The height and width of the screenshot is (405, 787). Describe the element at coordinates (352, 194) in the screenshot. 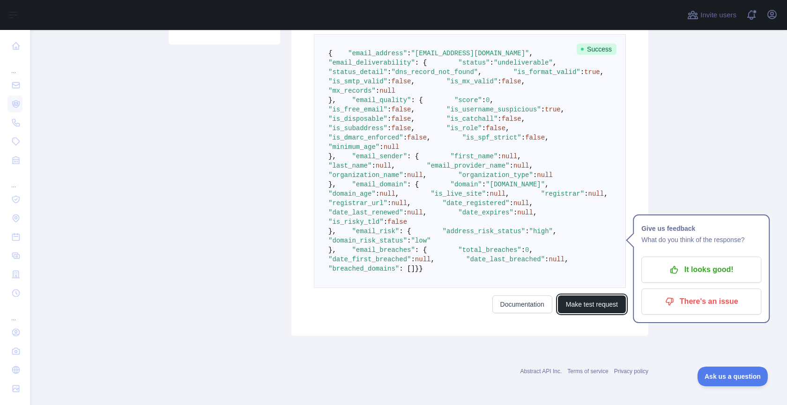

I see `span: "domain_age"` at that location.